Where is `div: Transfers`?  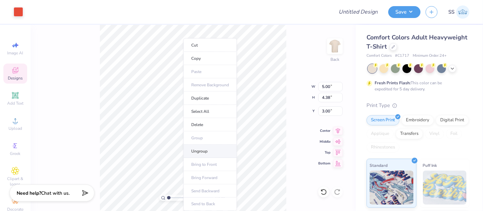 div: Transfers is located at coordinates (409, 134).